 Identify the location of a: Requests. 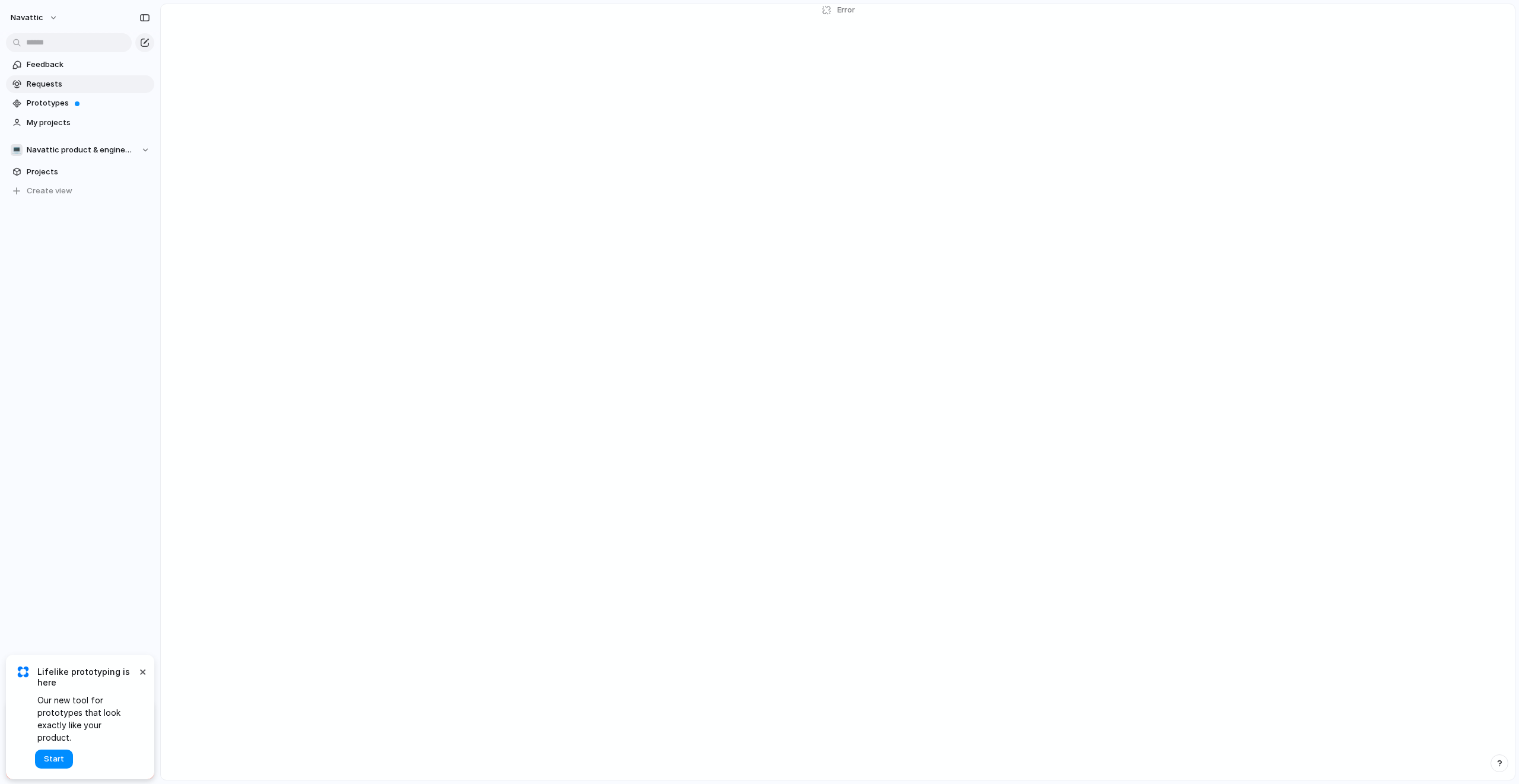
(81, 84).